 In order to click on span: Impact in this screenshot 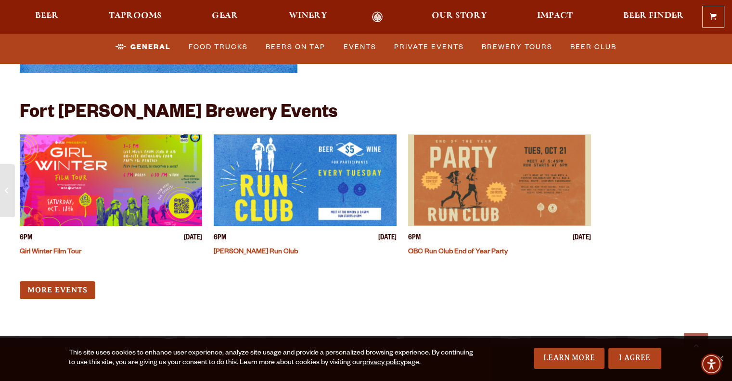, I will do `click(555, 16)`.